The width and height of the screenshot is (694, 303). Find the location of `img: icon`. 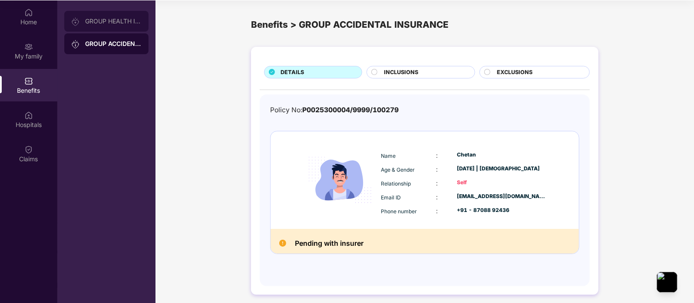

img: icon is located at coordinates (340, 180).